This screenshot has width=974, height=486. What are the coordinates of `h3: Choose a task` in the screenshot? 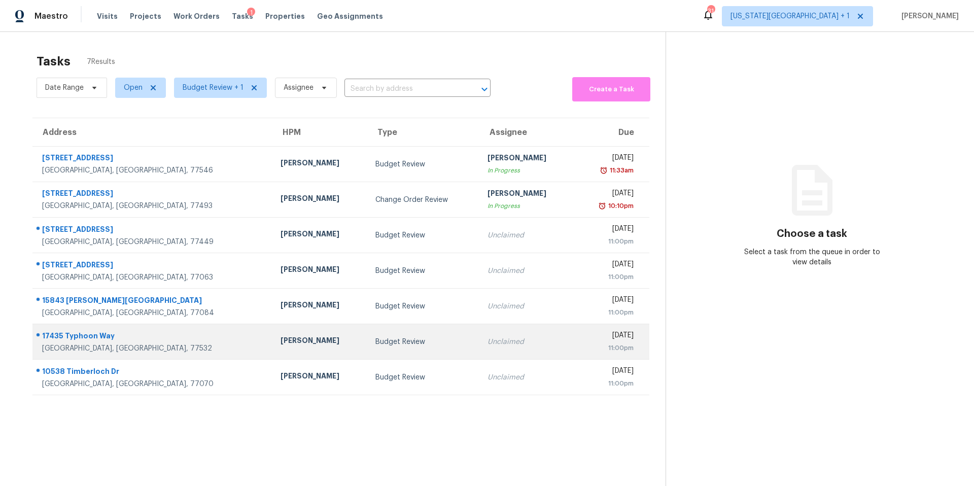 It's located at (811, 234).